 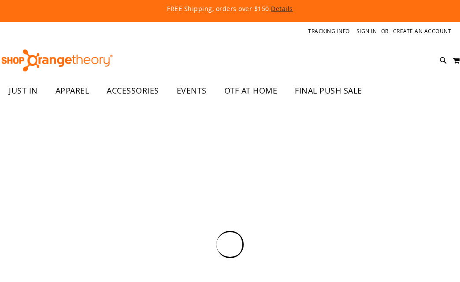 I want to click on span: FINAL PUSH SALE, so click(x=328, y=90).